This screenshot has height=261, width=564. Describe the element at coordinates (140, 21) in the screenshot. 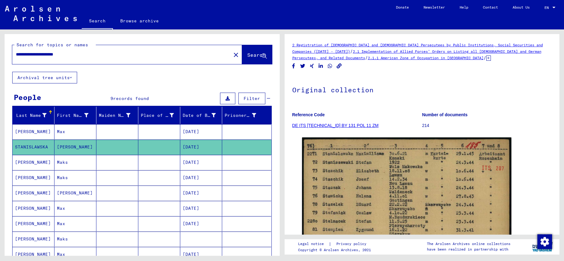

I see `a: Browse archive` at that location.